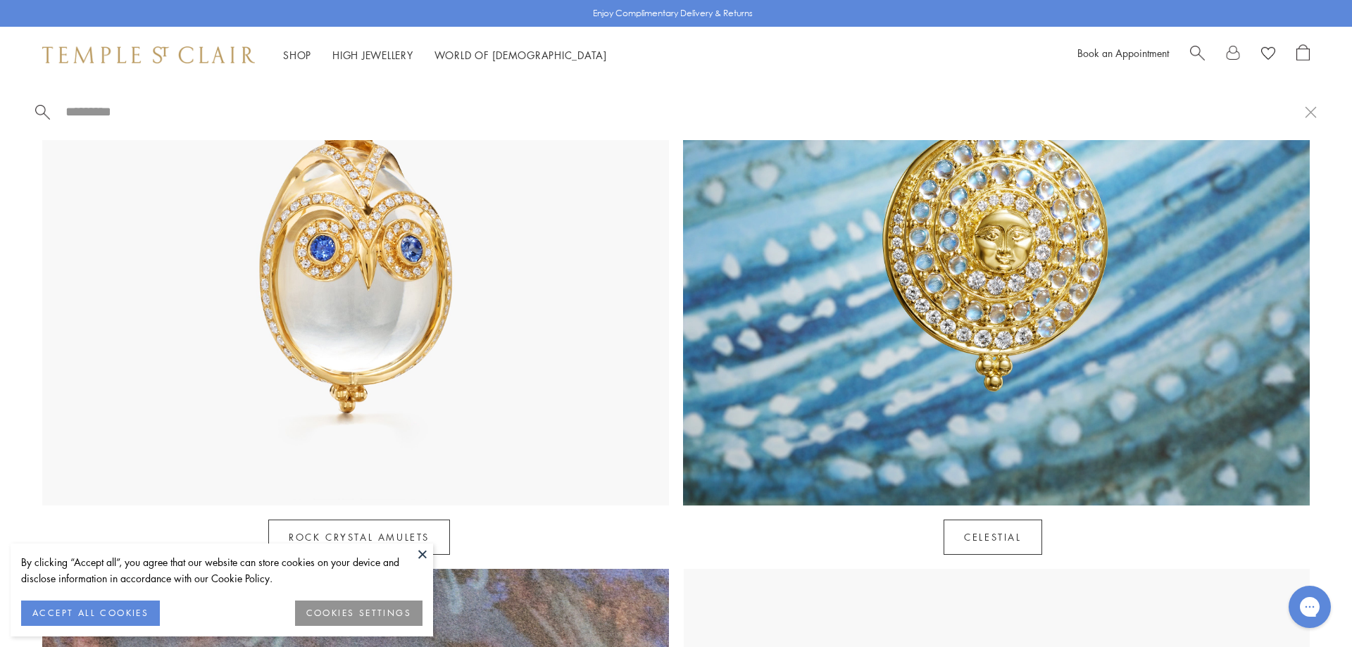 This screenshot has width=1352, height=647. Describe the element at coordinates (1268, 55) in the screenshot. I see `a: View Wishlist` at that location.